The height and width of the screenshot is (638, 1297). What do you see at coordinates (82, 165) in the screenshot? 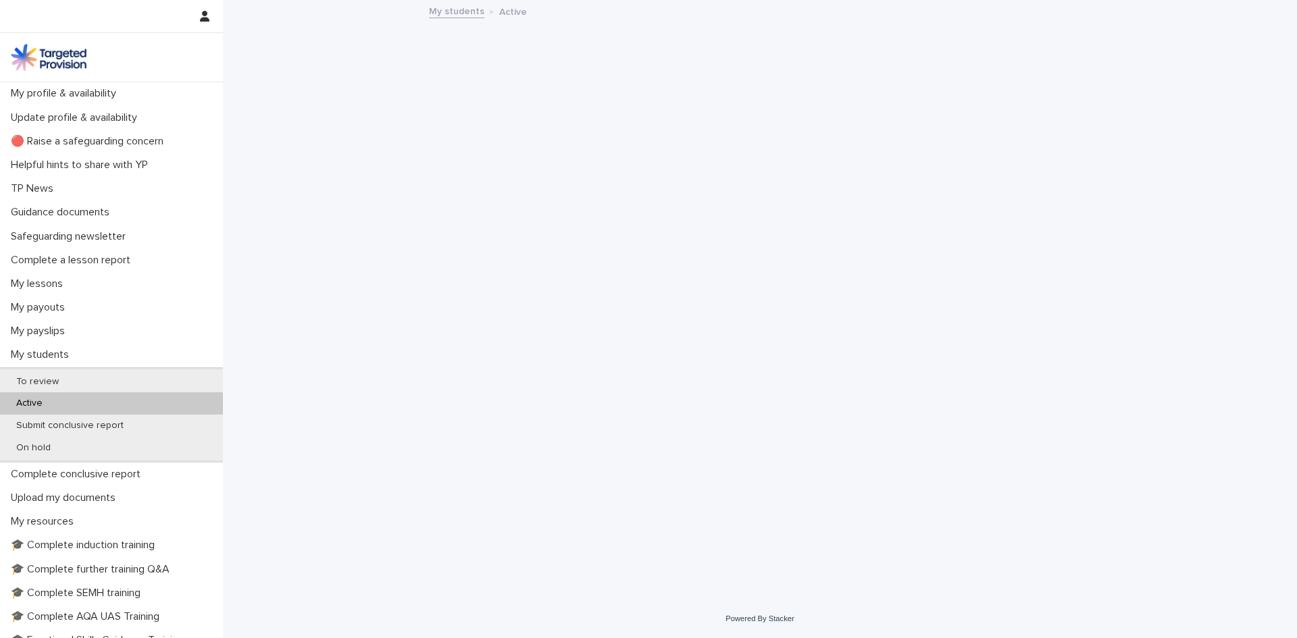
I see `p: Helpful hints to share with YP` at bounding box center [82, 165].